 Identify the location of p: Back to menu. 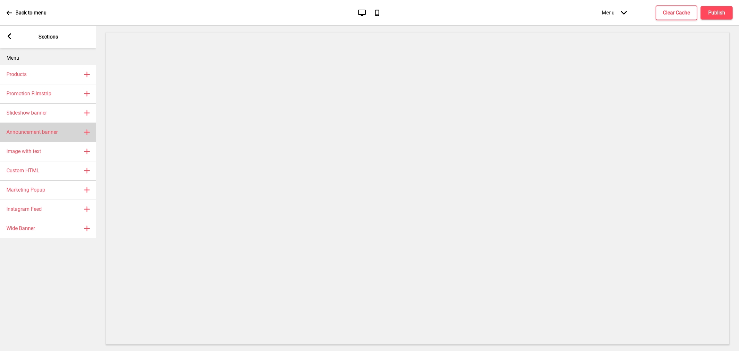
(31, 13).